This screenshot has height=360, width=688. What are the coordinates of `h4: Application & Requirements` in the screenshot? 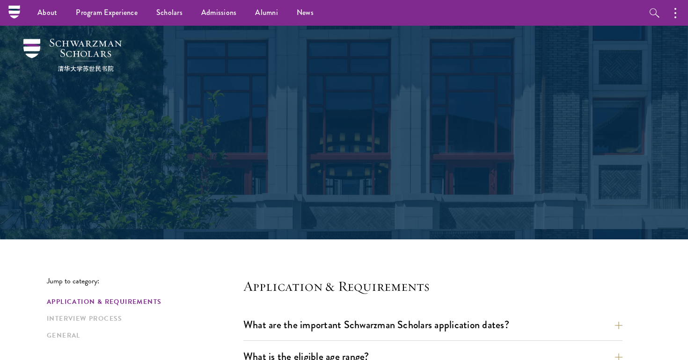 It's located at (433, 286).